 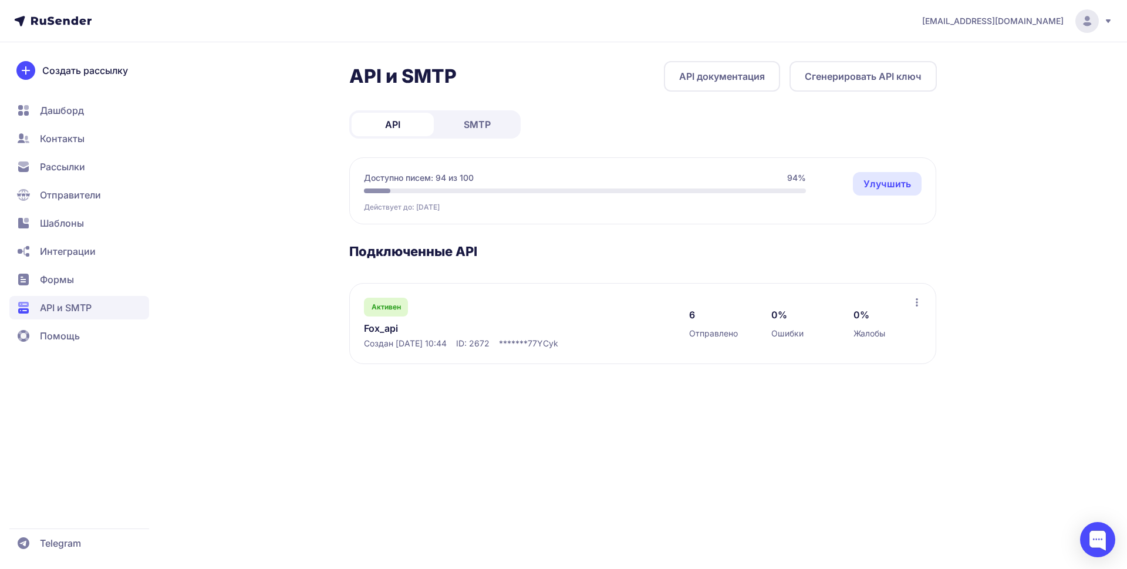 I want to click on span: Жалобы, so click(x=869, y=333).